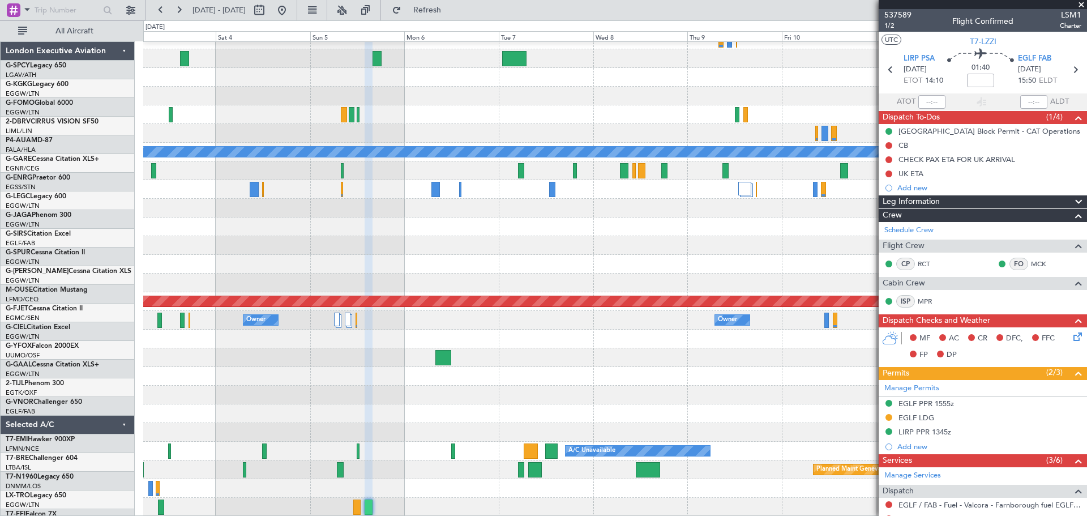 Image resolution: width=1087 pixels, height=516 pixels. What do you see at coordinates (20, 103) in the screenshot?
I see `span: G-FOMO` at bounding box center [20, 103].